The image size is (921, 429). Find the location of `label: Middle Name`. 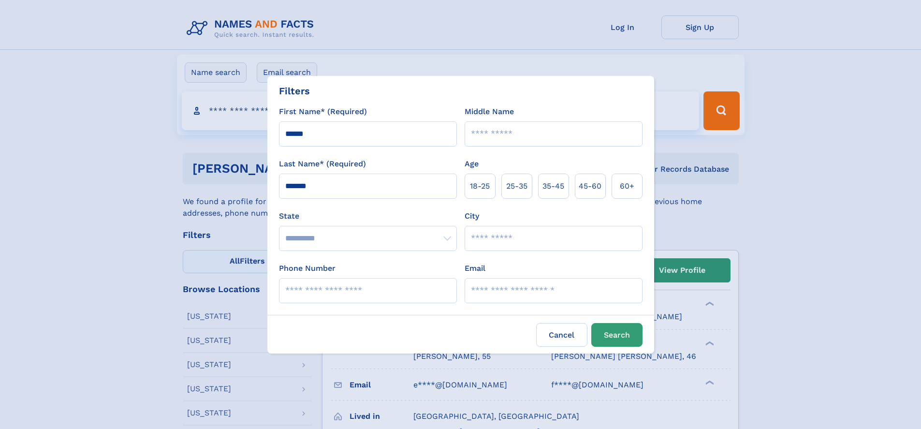

label: Middle Name is located at coordinates (489, 112).